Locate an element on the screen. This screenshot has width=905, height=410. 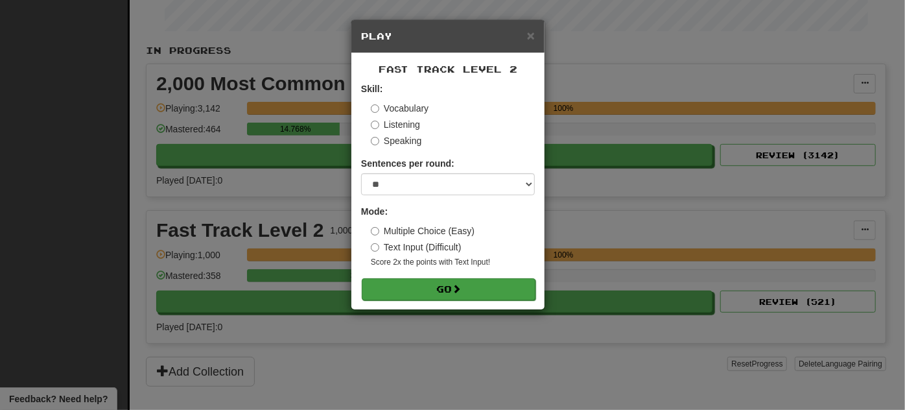
label: Listening is located at coordinates (396, 125).